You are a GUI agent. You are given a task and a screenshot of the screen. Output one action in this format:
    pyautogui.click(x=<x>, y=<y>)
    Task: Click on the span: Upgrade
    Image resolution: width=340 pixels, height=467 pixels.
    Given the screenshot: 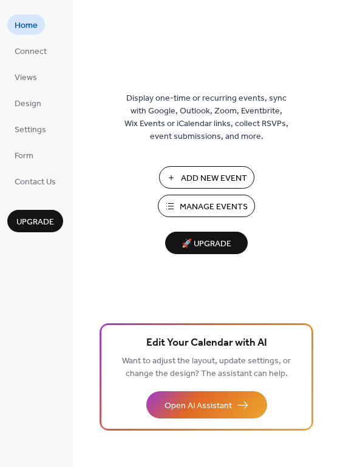 What is the action you would take?
    pyautogui.click(x=35, y=222)
    